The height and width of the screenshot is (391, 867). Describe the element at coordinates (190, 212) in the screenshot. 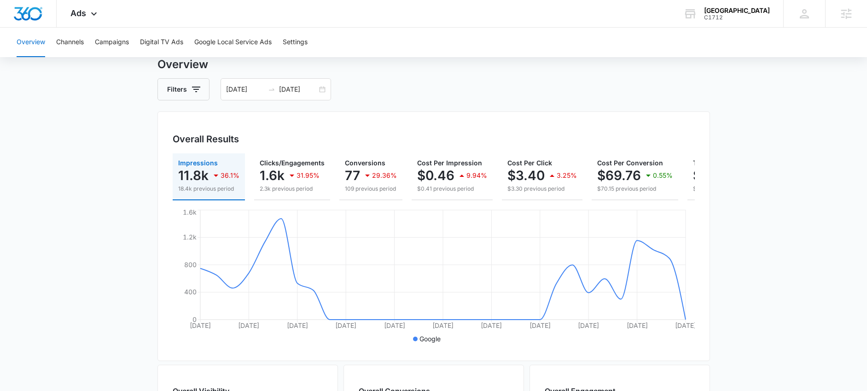

I see `tspan: 1.6k` at that location.